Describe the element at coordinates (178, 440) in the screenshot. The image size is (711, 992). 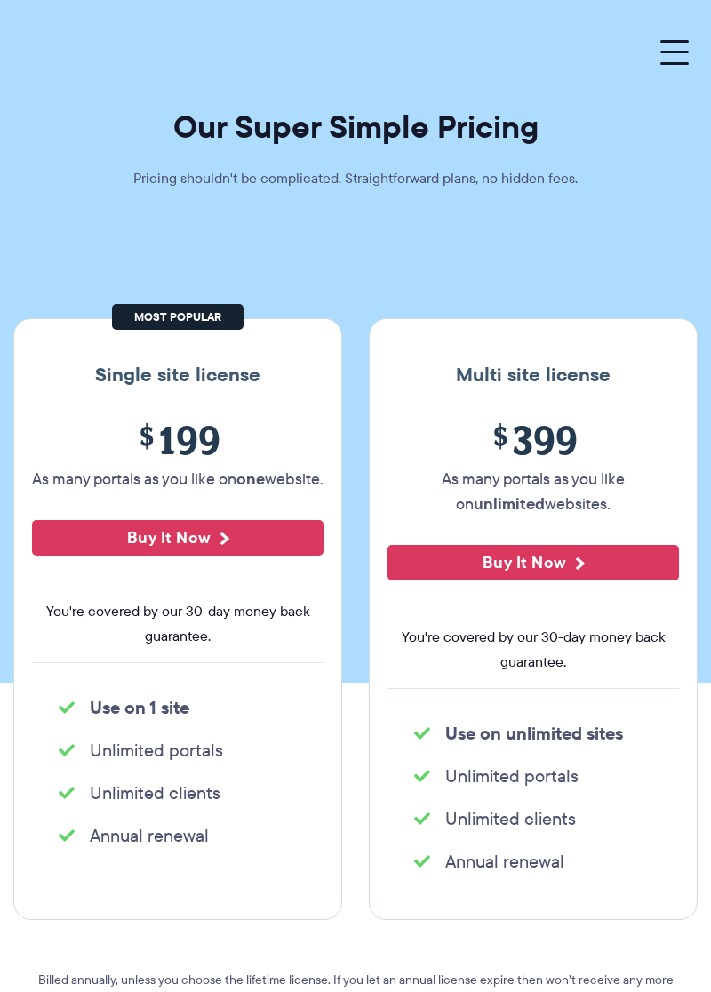
I see `span: 199` at that location.